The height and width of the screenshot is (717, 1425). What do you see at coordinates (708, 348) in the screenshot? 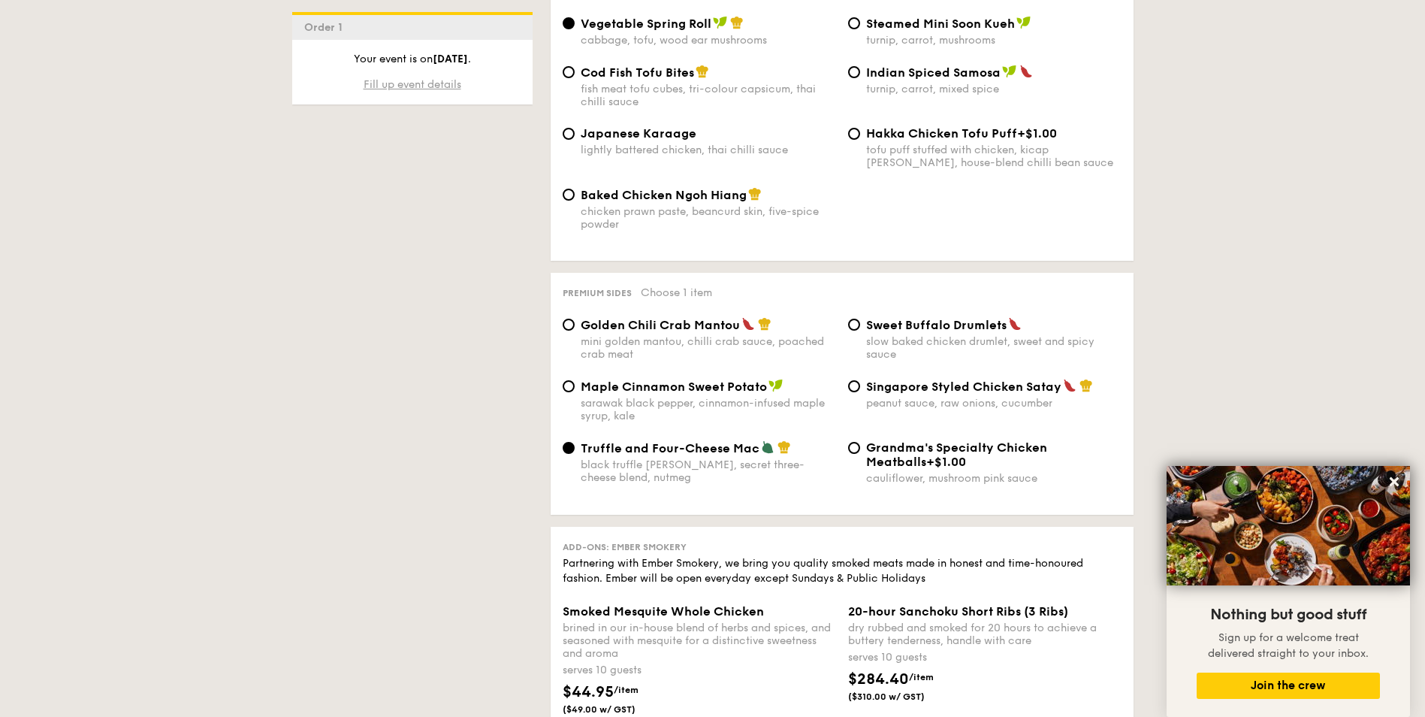
I see `div: mini golden mantou, chilli crab sauce, poached crab meat` at bounding box center [708, 348].